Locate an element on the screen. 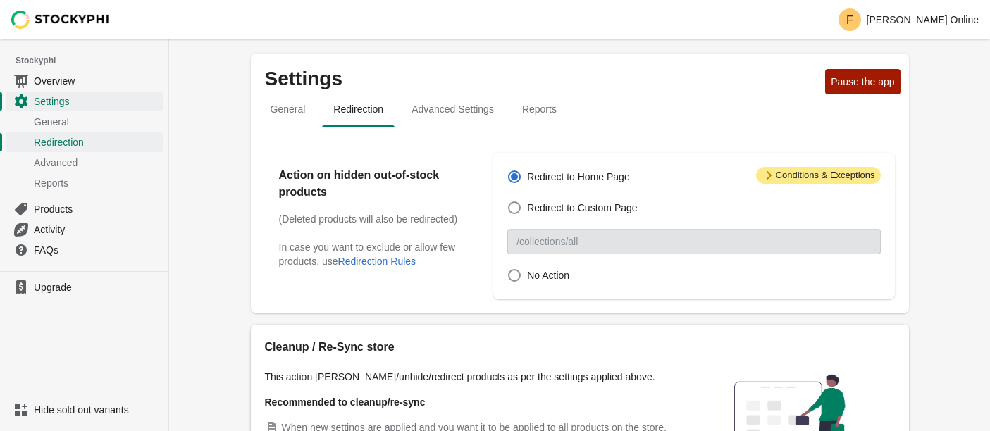 Image resolution: width=990 pixels, height=431 pixels. span: Stockyphi is located at coordinates (92, 61).